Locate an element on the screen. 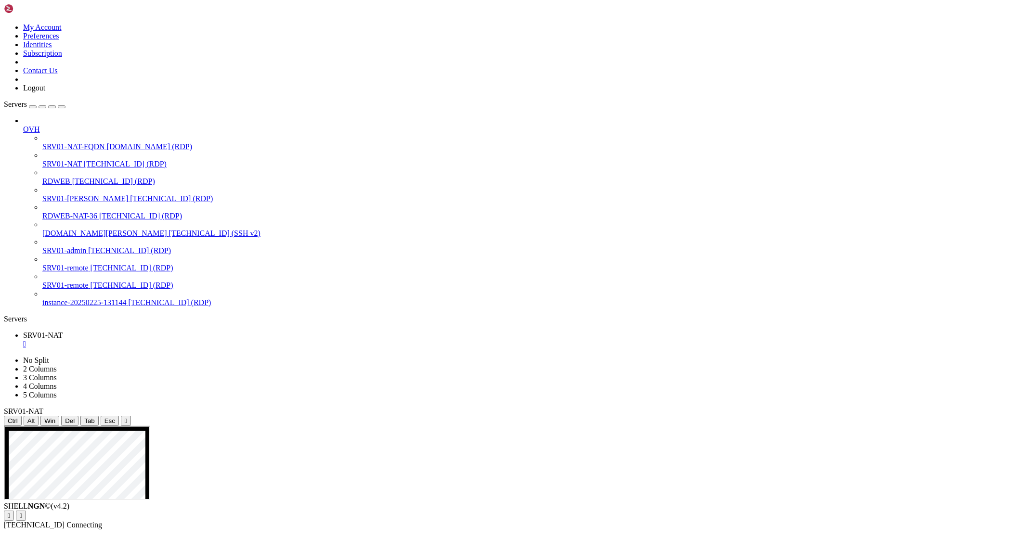 This screenshot has width=1027, height=551. span: SRV01-admin is located at coordinates (64, 250).